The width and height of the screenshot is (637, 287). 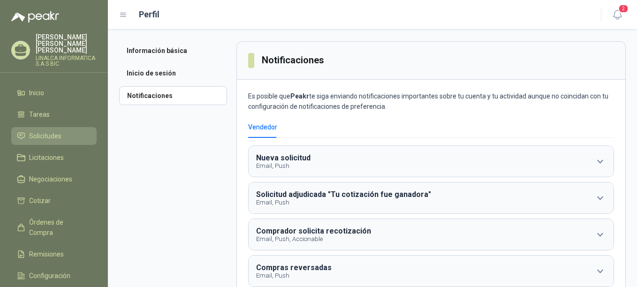 I want to click on b: Solicitud adjudicada "Tu cotización fue ganadora", so click(x=343, y=194).